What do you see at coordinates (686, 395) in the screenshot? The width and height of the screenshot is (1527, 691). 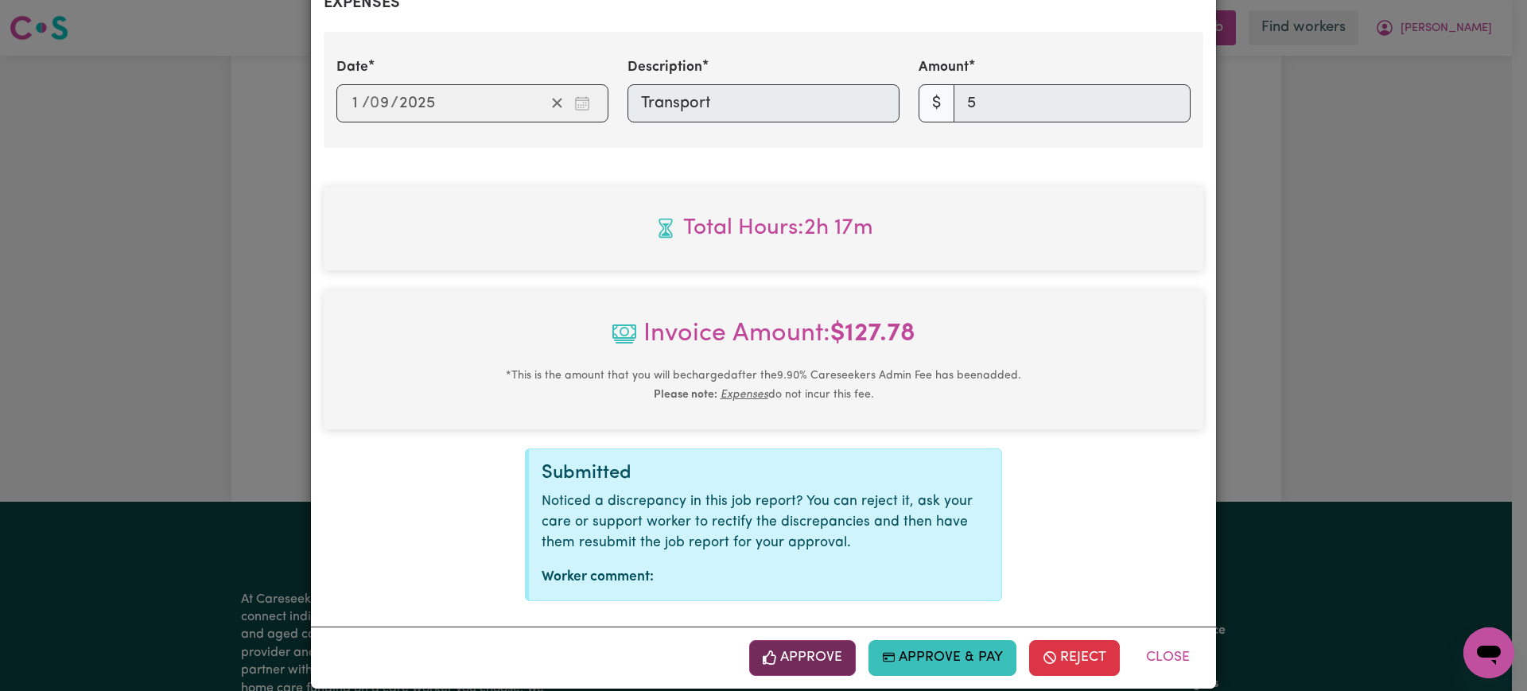 I see `b: Please note:` at bounding box center [686, 395].